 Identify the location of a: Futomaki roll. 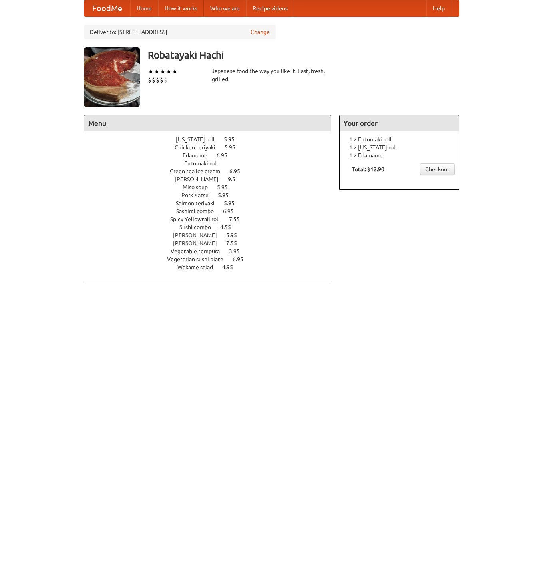
(212, 163).